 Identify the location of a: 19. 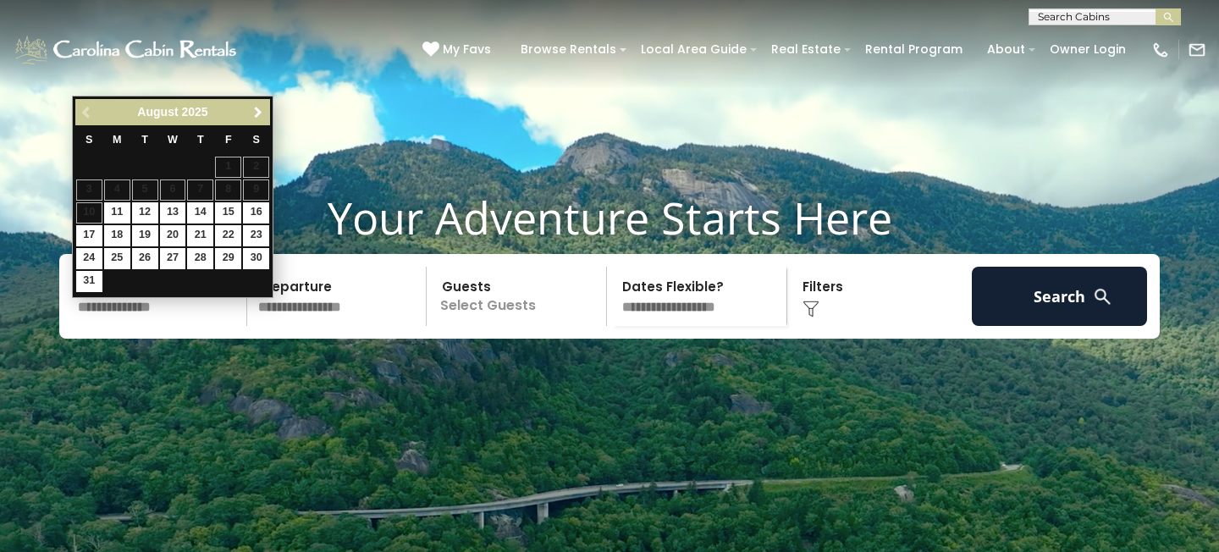
(145, 235).